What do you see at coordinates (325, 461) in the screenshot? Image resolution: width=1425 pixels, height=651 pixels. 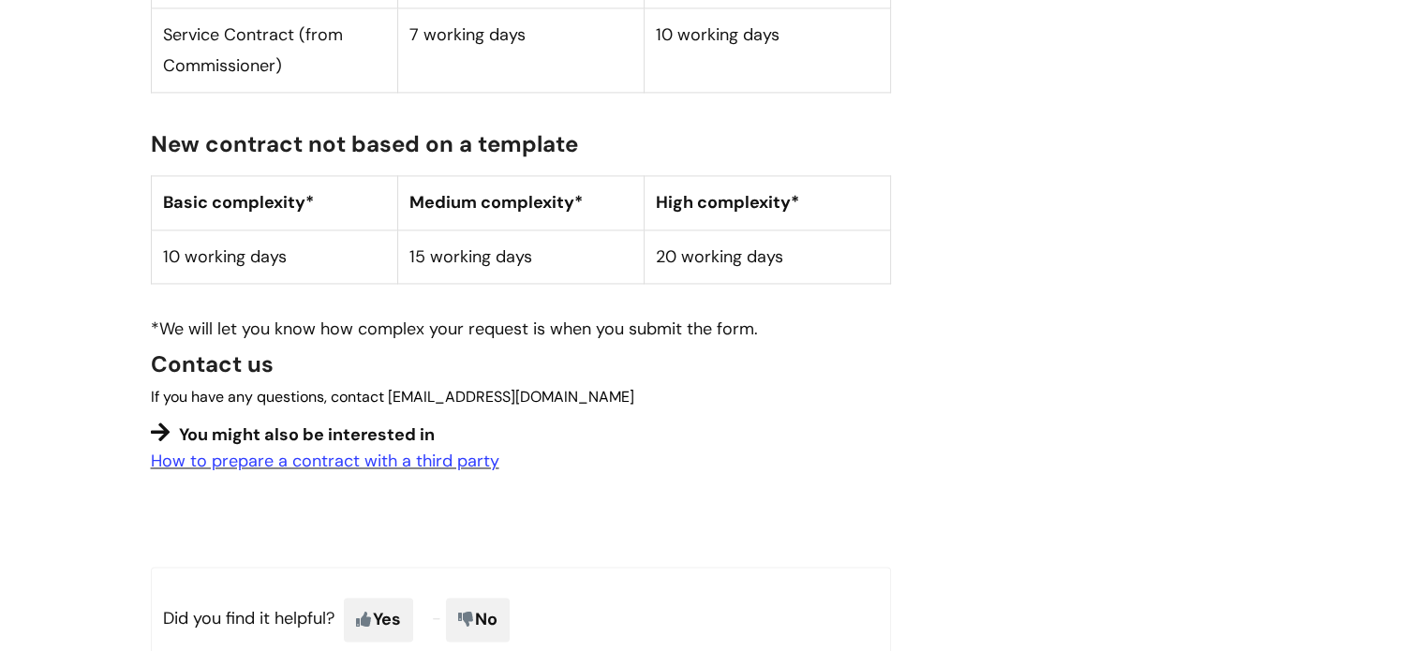 I see `a: How to prepare a contract with a third party` at bounding box center [325, 461].